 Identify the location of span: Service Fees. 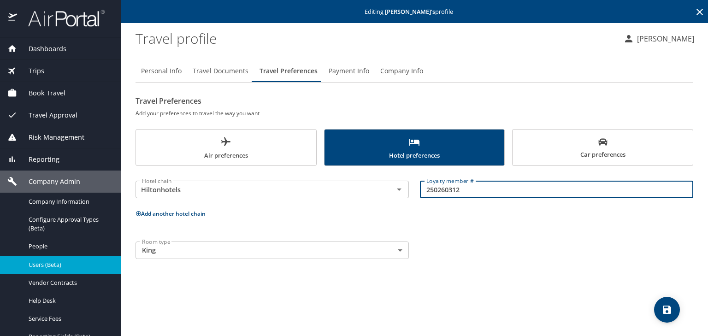
(69, 318).